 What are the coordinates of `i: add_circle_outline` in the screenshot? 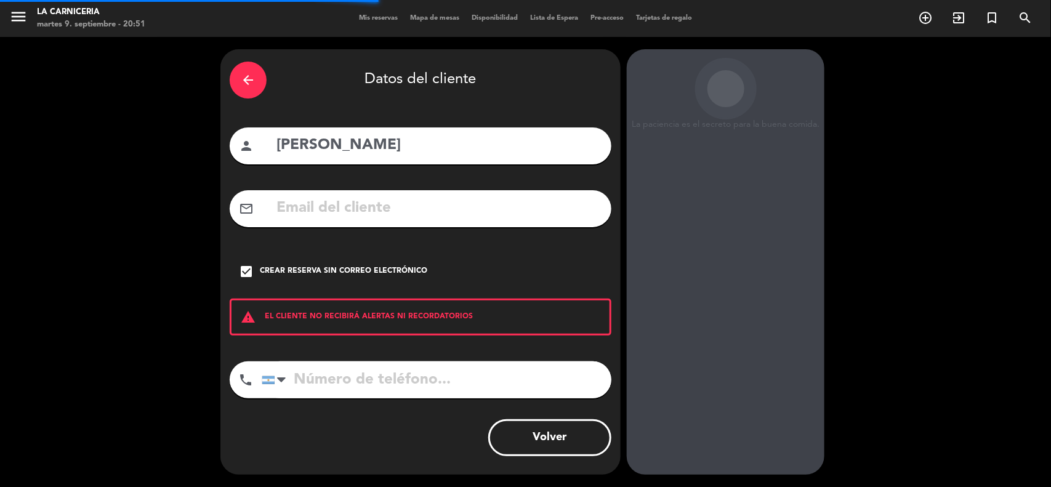 It's located at (925, 18).